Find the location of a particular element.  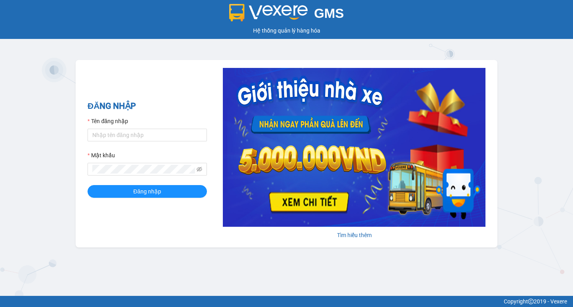

div: Tìm hiểu thêm is located at coordinates (354, 235).